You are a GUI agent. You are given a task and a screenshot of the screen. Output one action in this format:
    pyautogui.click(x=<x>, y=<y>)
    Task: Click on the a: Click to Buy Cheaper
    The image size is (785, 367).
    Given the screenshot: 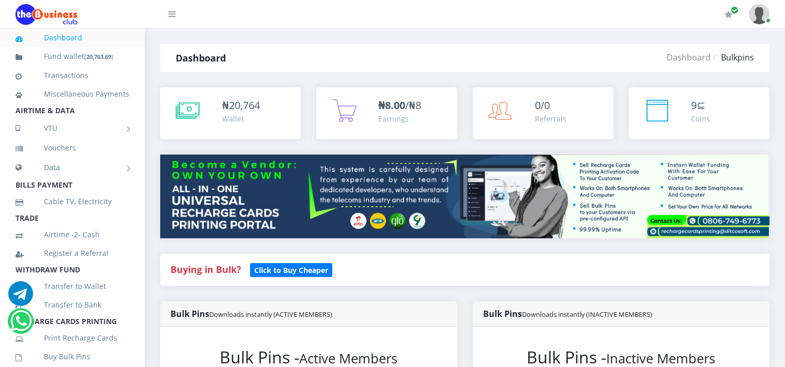 What is the action you would take?
    pyautogui.click(x=291, y=269)
    